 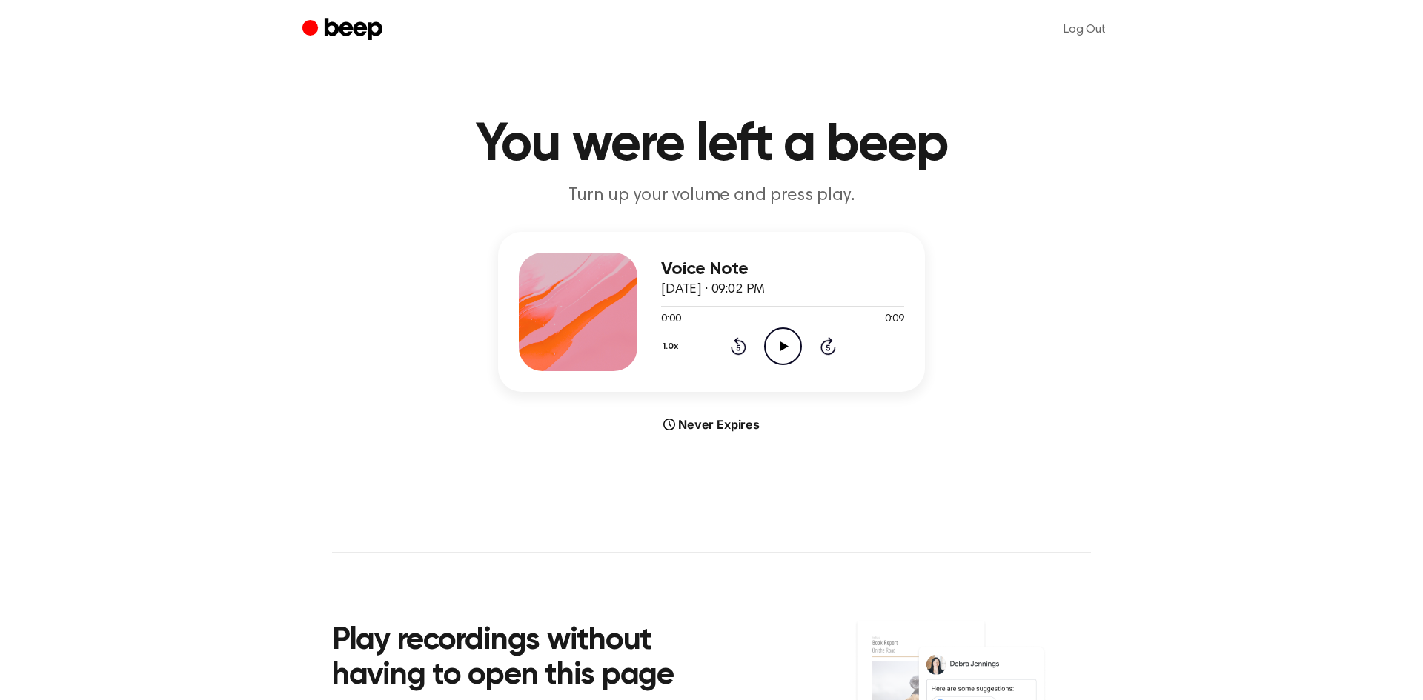 What do you see at coordinates (1084, 30) in the screenshot?
I see `a: Log Out` at bounding box center [1084, 30].